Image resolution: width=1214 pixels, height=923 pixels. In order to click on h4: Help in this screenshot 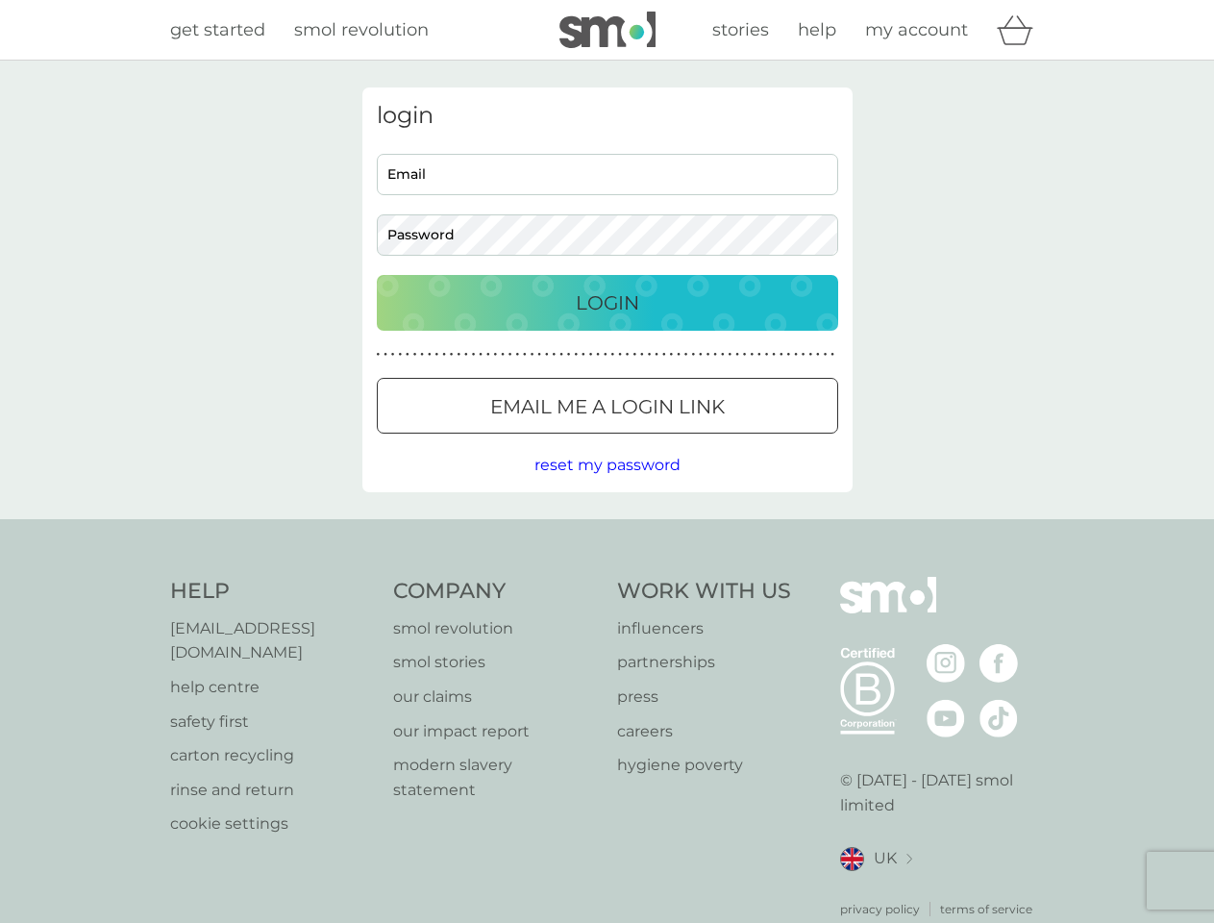, I will do `click(272, 591)`.